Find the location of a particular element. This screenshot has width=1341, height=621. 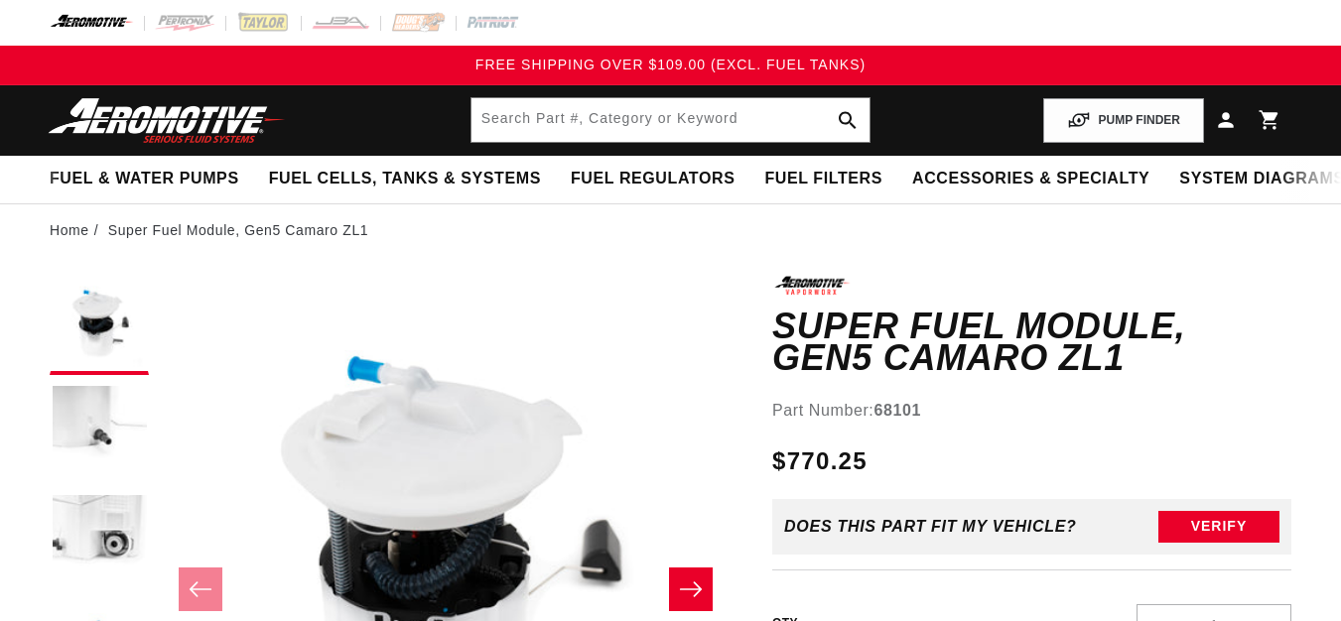

strong: 68101 is located at coordinates (897, 410).